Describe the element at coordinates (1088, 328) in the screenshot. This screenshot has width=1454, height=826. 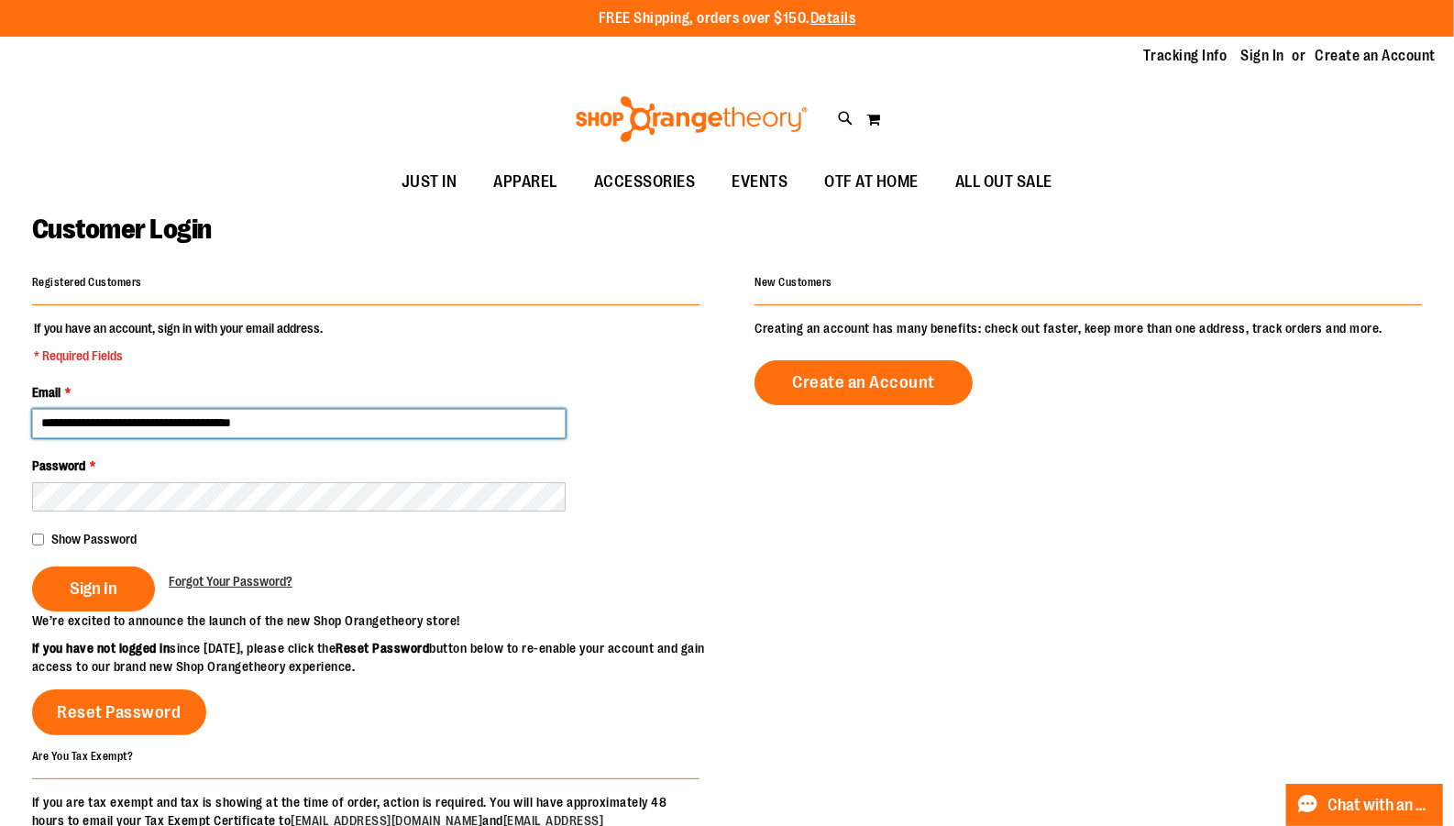
I see `p: Creating an account has many benefits: check out faster, keep more than one address, track orders...` at that location.